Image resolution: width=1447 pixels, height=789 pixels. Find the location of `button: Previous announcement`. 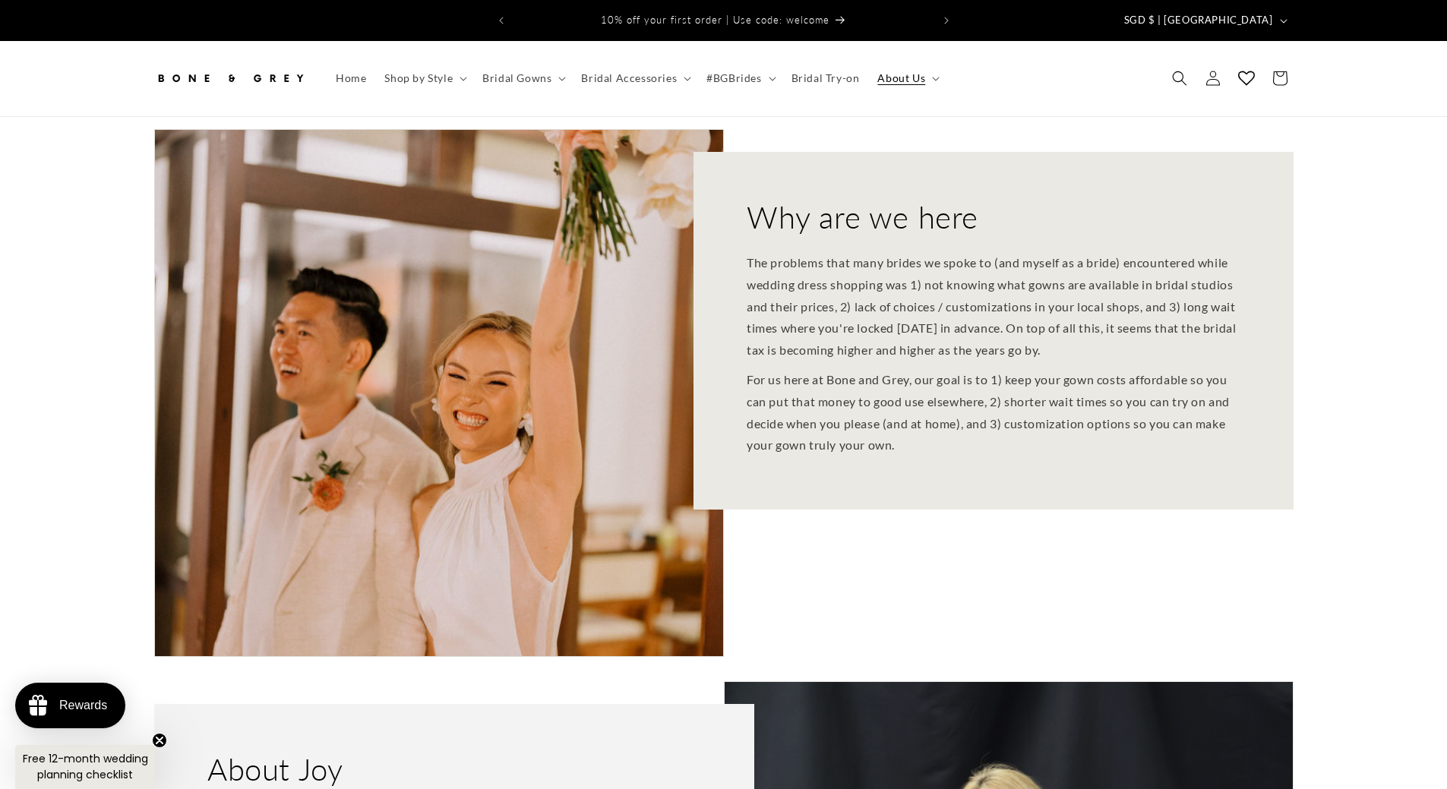

button: Previous announcement is located at coordinates (501, 21).